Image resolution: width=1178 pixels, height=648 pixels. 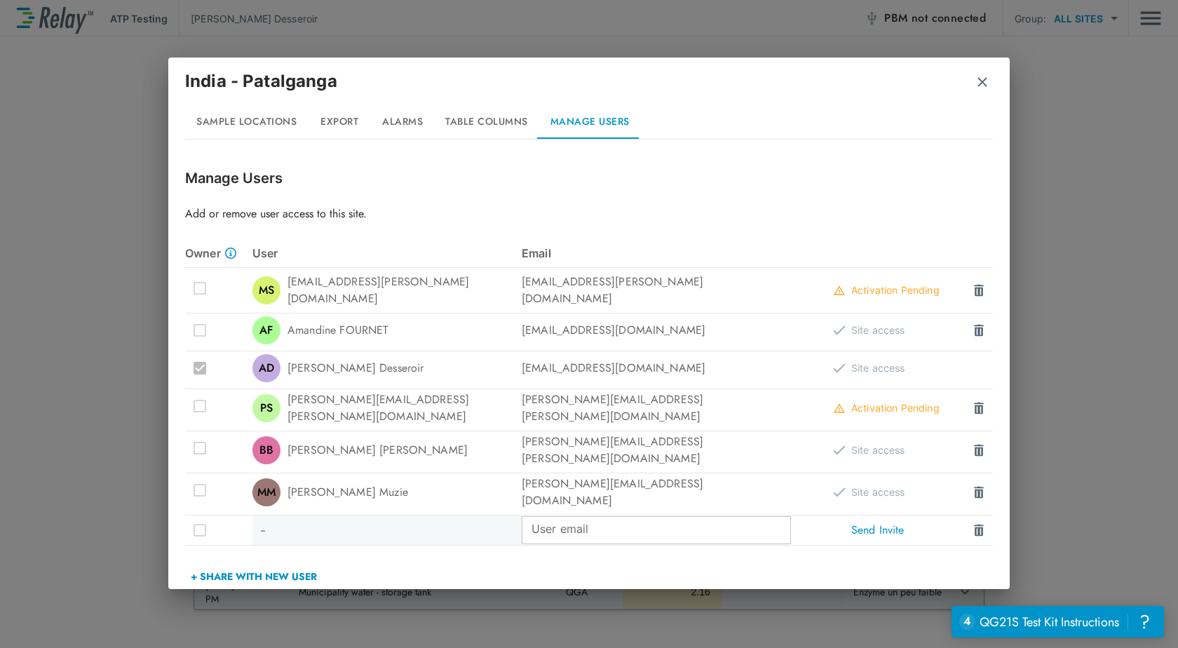 I want to click on p: Add or remove user access to this site., so click(x=589, y=214).